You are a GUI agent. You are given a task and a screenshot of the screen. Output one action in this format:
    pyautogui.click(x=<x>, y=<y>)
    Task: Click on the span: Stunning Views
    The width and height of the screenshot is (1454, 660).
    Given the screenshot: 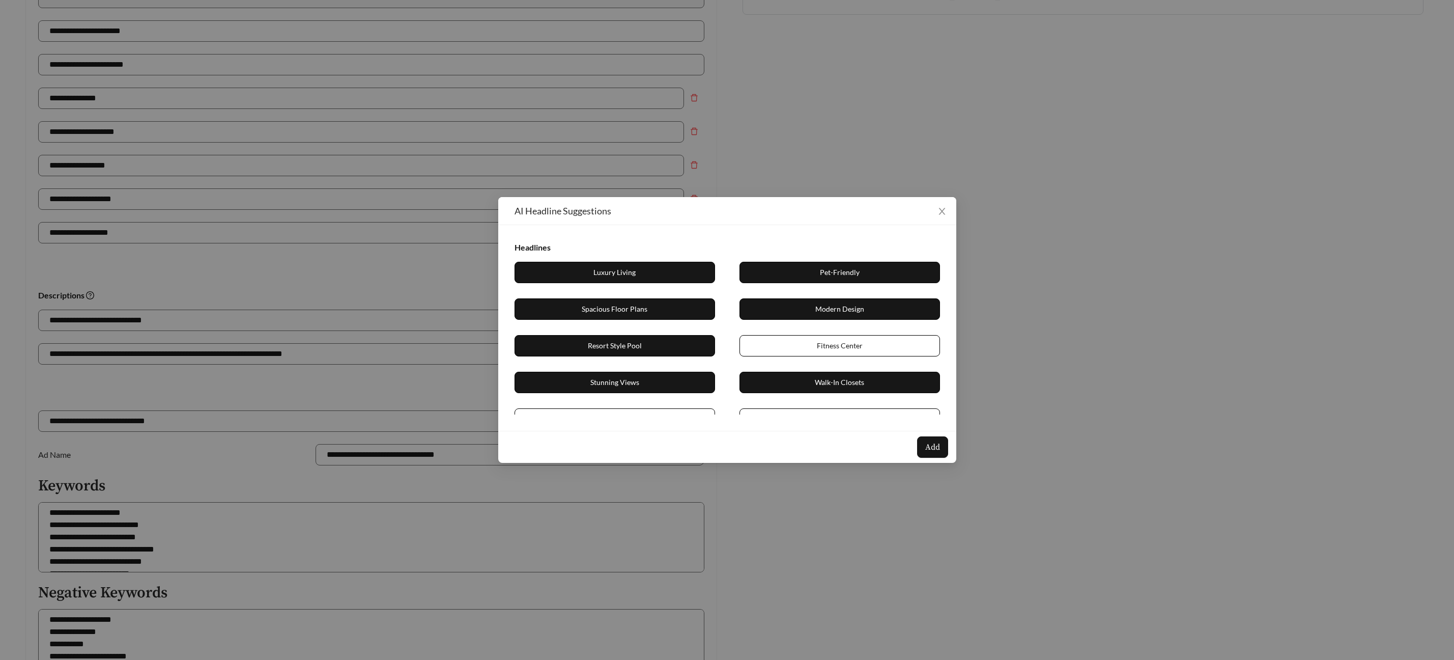 What is the action you would take?
    pyautogui.click(x=615, y=382)
    